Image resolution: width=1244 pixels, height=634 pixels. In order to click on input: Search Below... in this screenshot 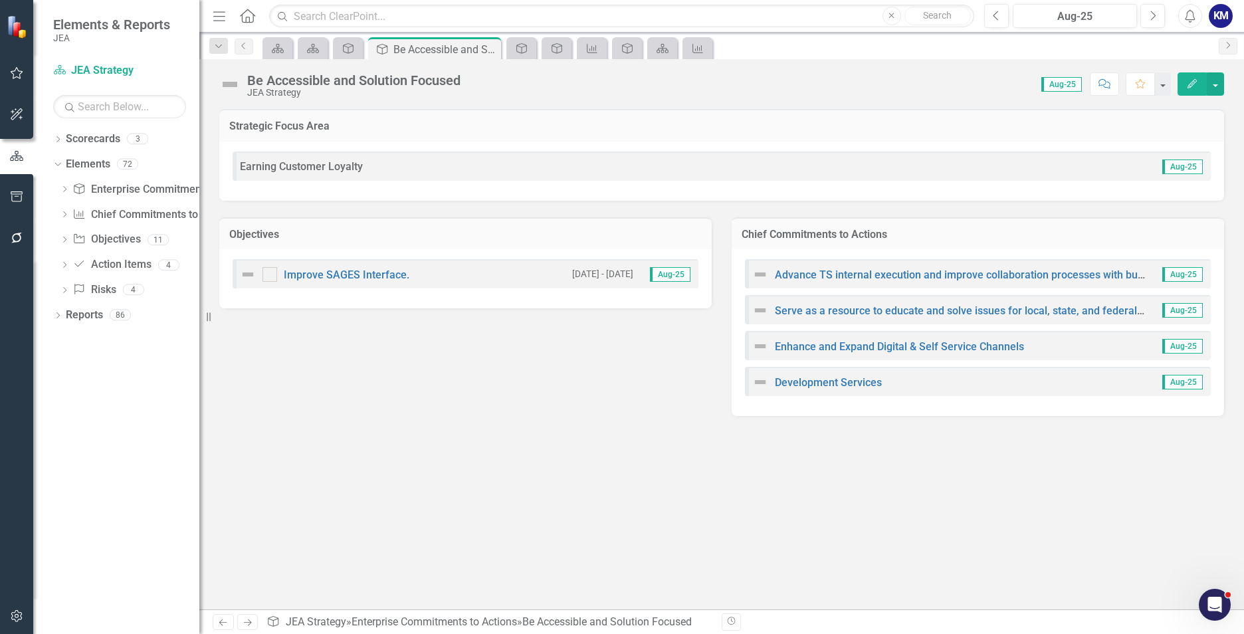, I will do `click(120, 106)`.